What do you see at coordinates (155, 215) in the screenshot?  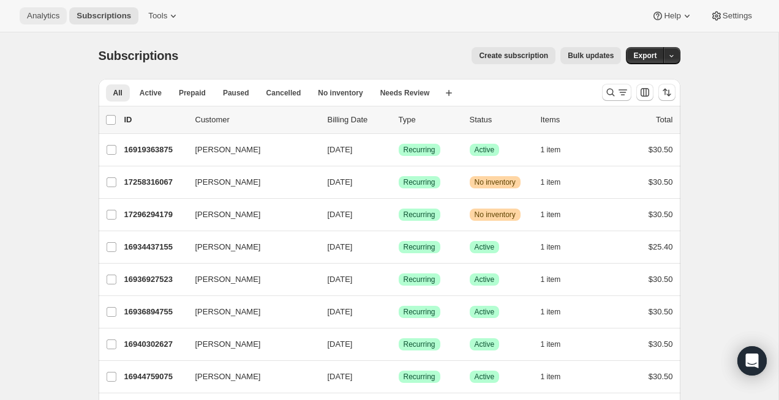 I see `p: 17296294179` at bounding box center [155, 215].